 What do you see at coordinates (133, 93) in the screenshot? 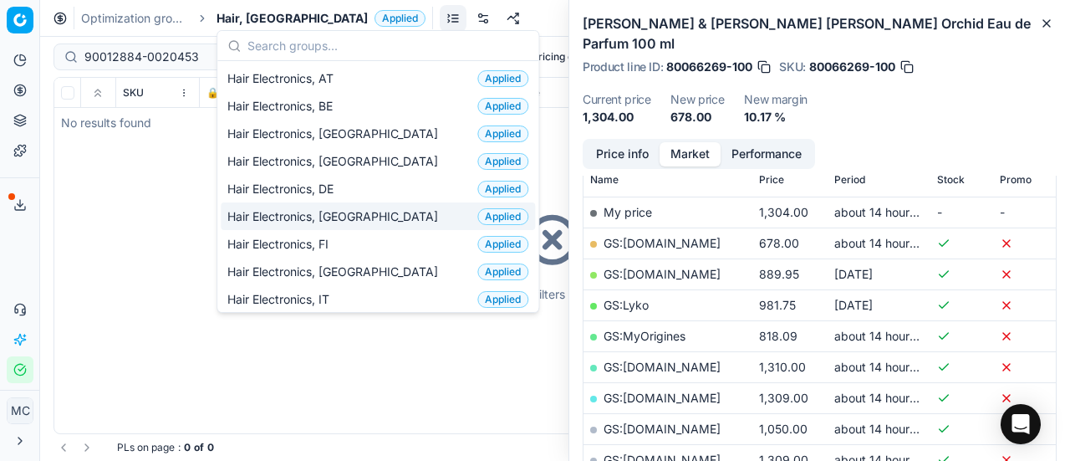
I see `span: SKU` at bounding box center [133, 93].